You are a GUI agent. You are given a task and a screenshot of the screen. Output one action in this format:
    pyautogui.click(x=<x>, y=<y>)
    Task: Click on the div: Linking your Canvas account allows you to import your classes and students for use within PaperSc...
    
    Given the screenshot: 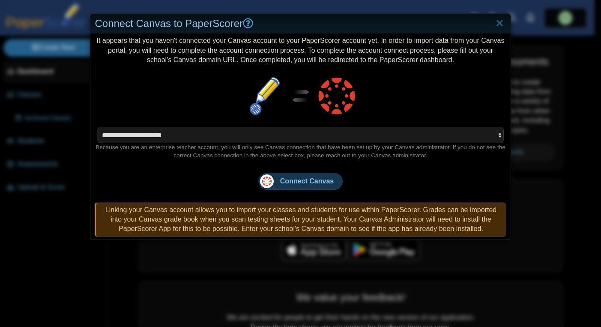 What is the action you would take?
    pyautogui.click(x=300, y=219)
    